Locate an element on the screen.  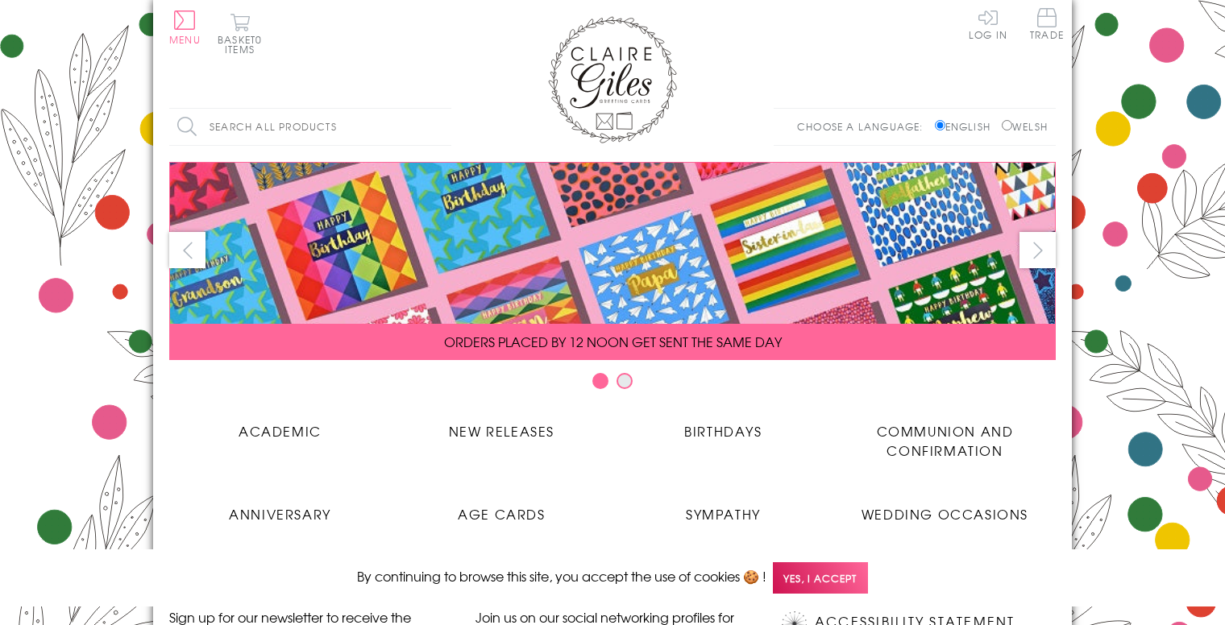
button: prev is located at coordinates (187, 250).